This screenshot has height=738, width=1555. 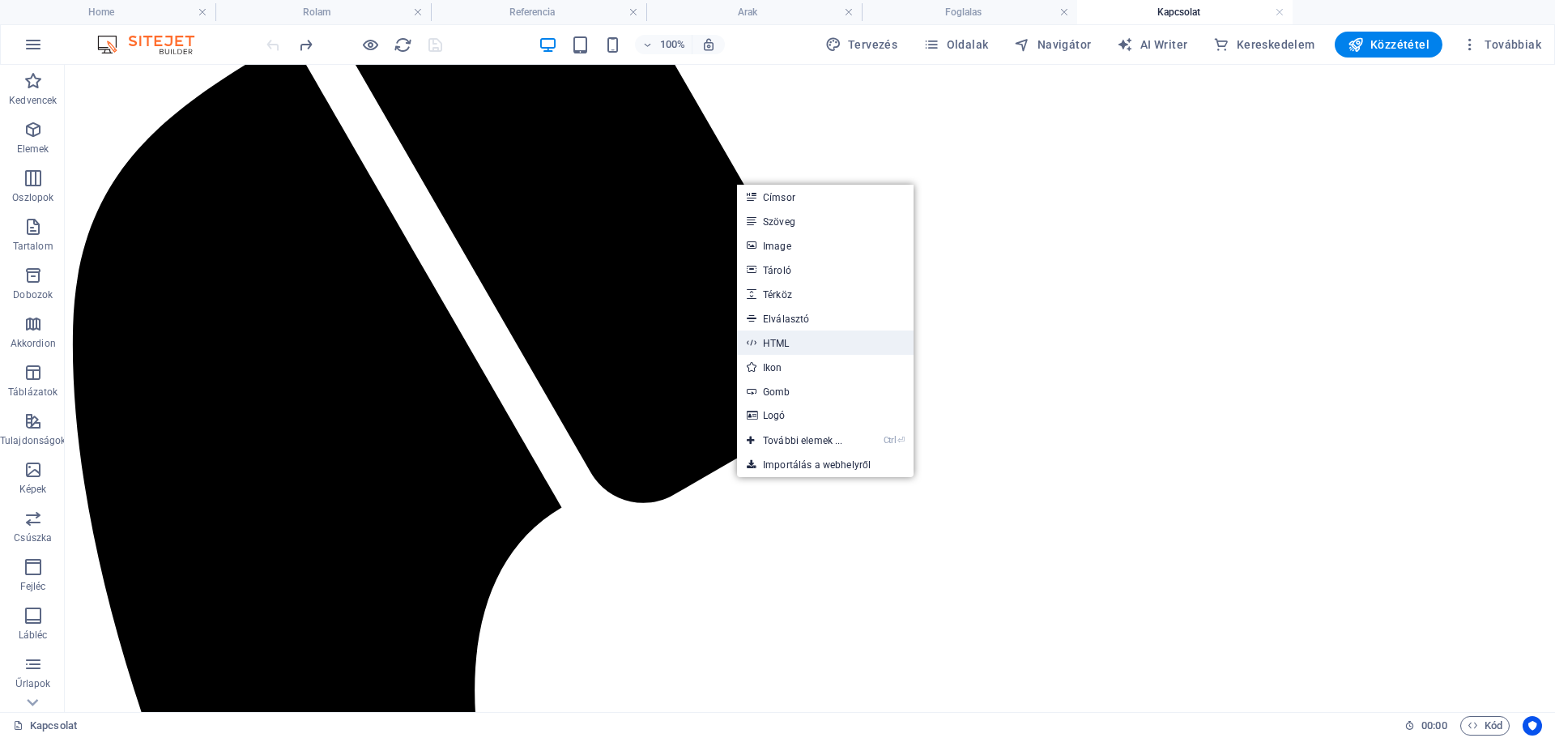 I want to click on button: 100%, so click(x=663, y=45).